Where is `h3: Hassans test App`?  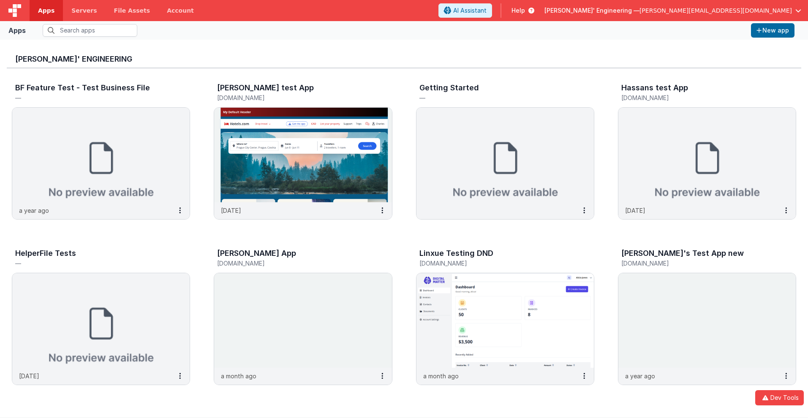
h3: Hassans test App is located at coordinates (654, 88).